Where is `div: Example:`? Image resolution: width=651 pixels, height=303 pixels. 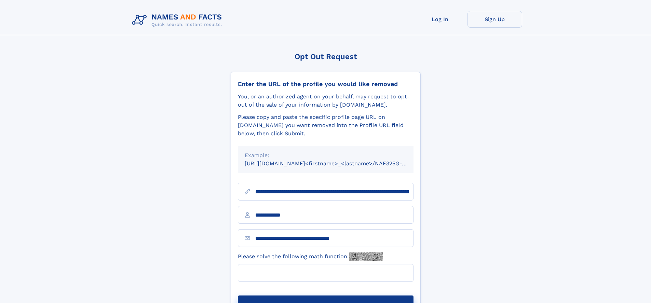
div: Example: is located at coordinates (326, 156).